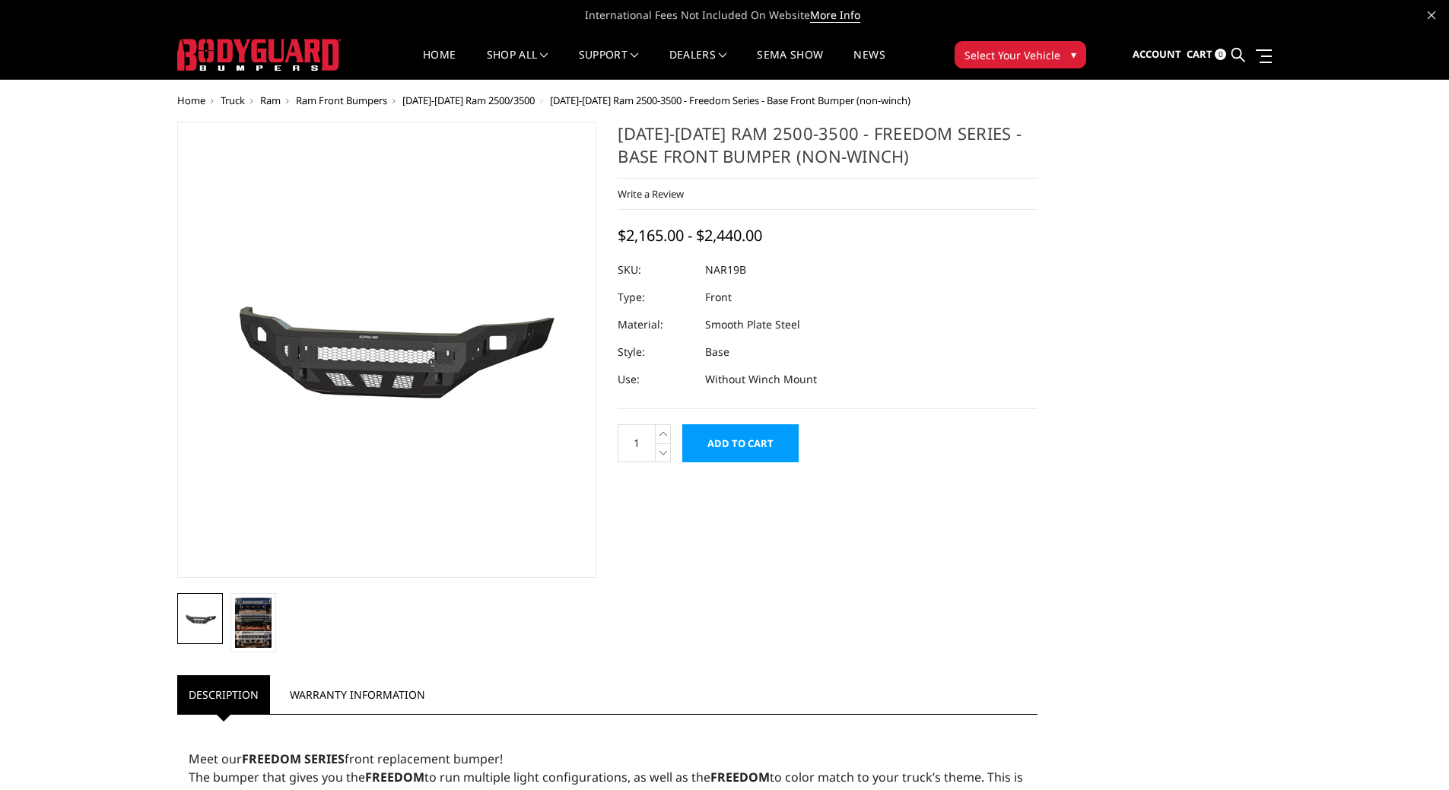 The width and height of the screenshot is (1449, 790). What do you see at coordinates (656, 352) in the screenshot?
I see `dt: Style:` at bounding box center [656, 352].